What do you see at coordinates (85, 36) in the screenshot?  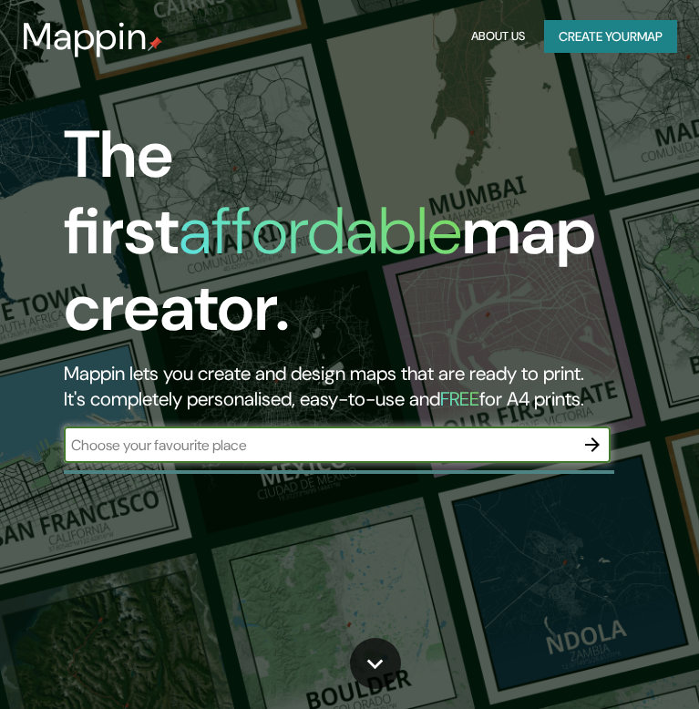 I see `h3: Mappin` at bounding box center [85, 36].